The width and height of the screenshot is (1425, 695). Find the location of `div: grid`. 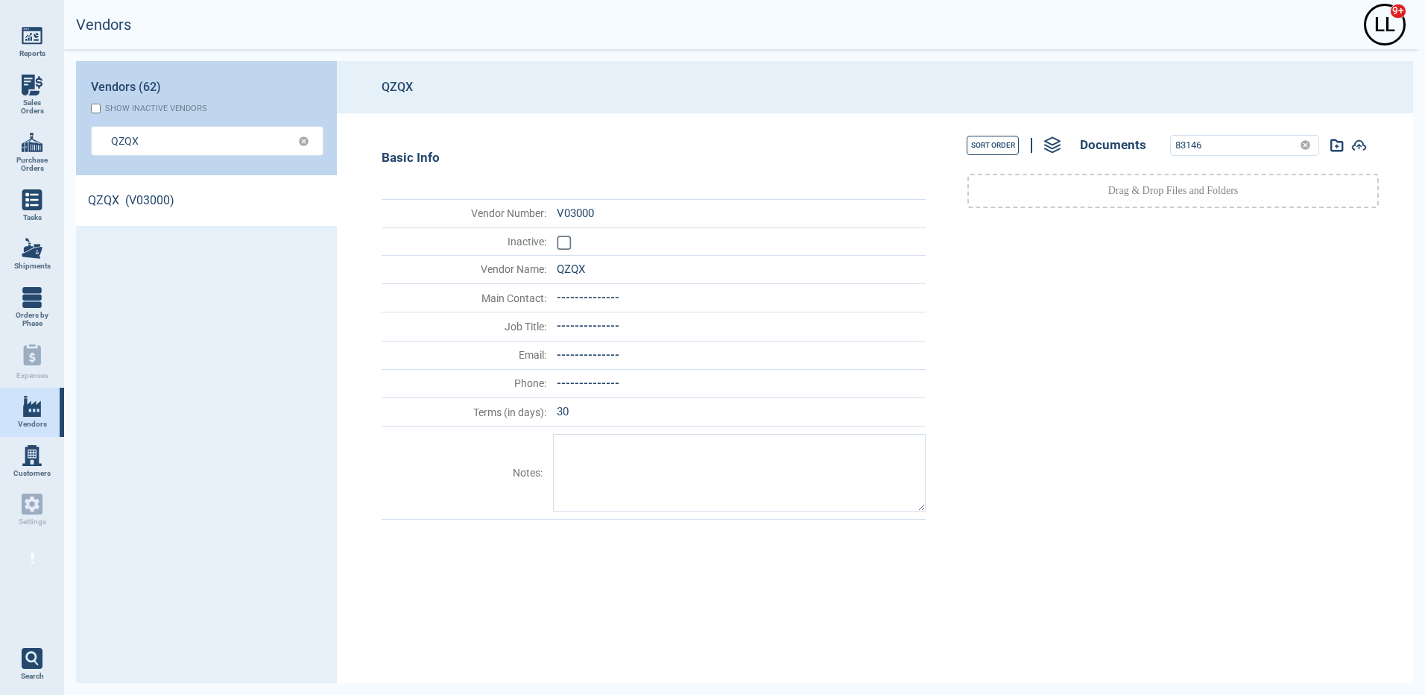

div: grid is located at coordinates (206, 429).